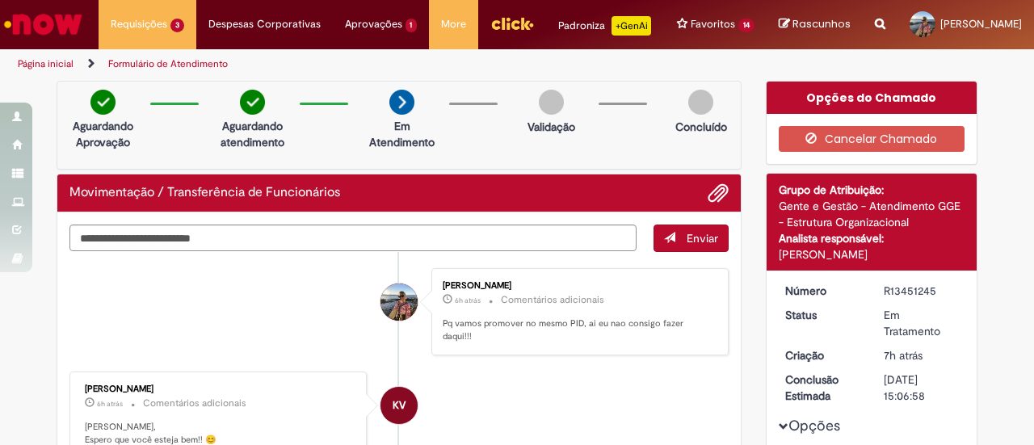  I want to click on p: Concluído, so click(701, 127).